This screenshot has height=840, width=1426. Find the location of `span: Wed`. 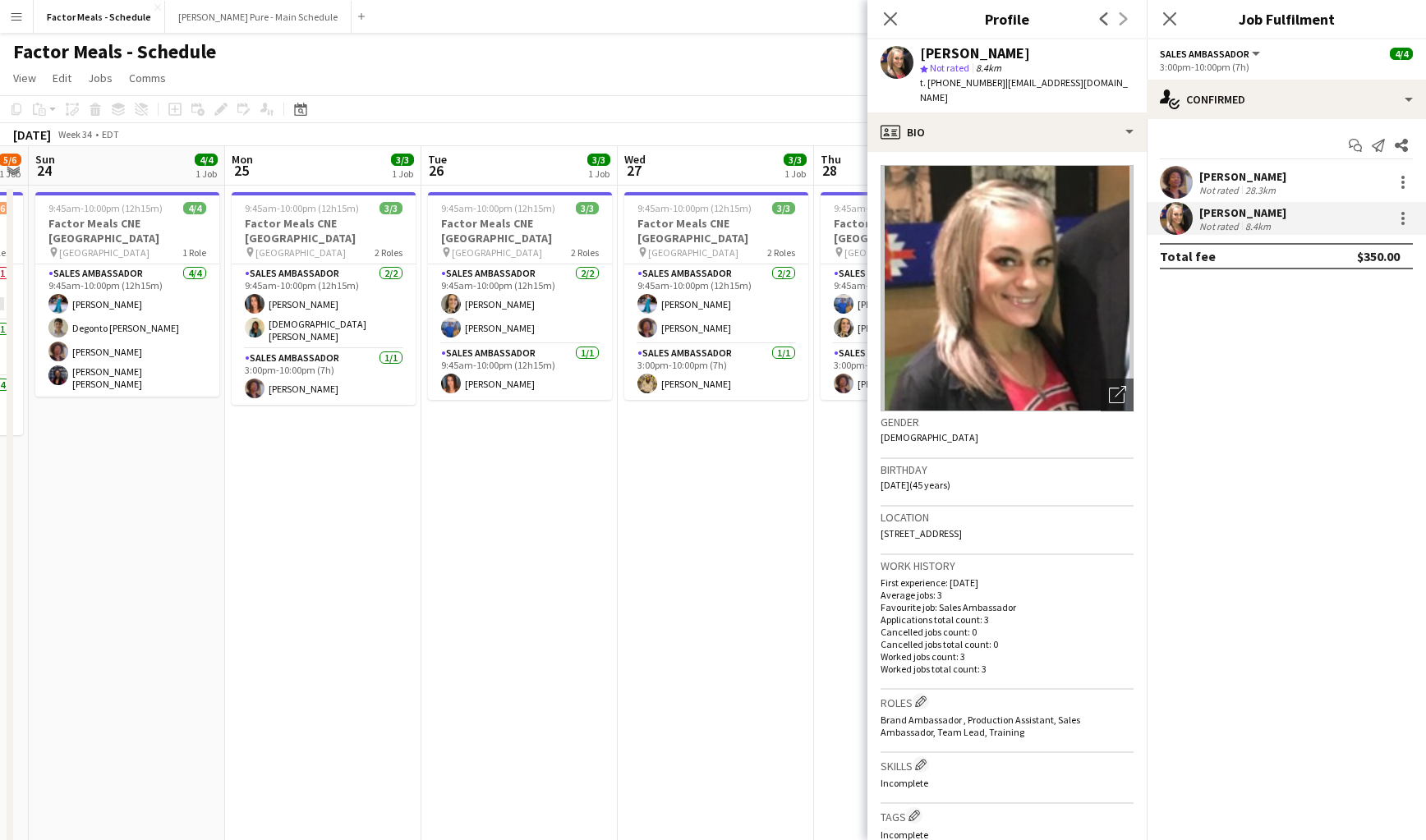

span: Wed is located at coordinates (635, 160).